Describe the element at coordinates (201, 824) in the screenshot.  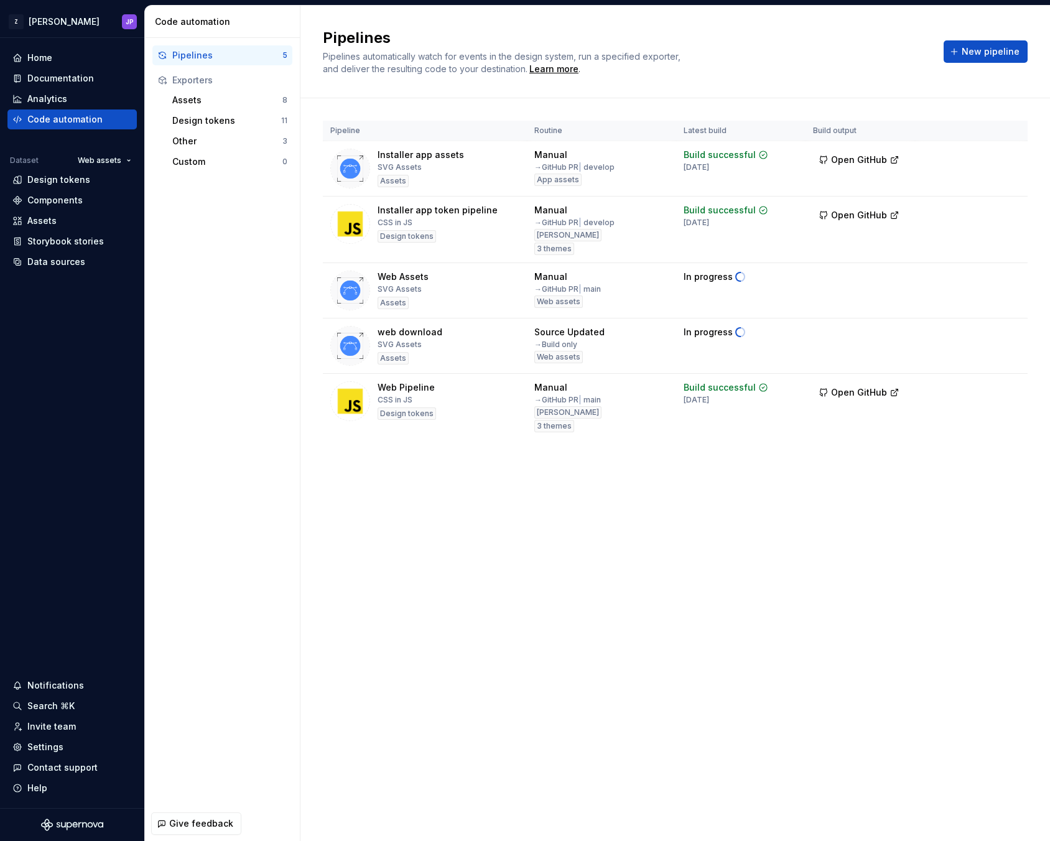
I see `span: Give feedback` at that location.